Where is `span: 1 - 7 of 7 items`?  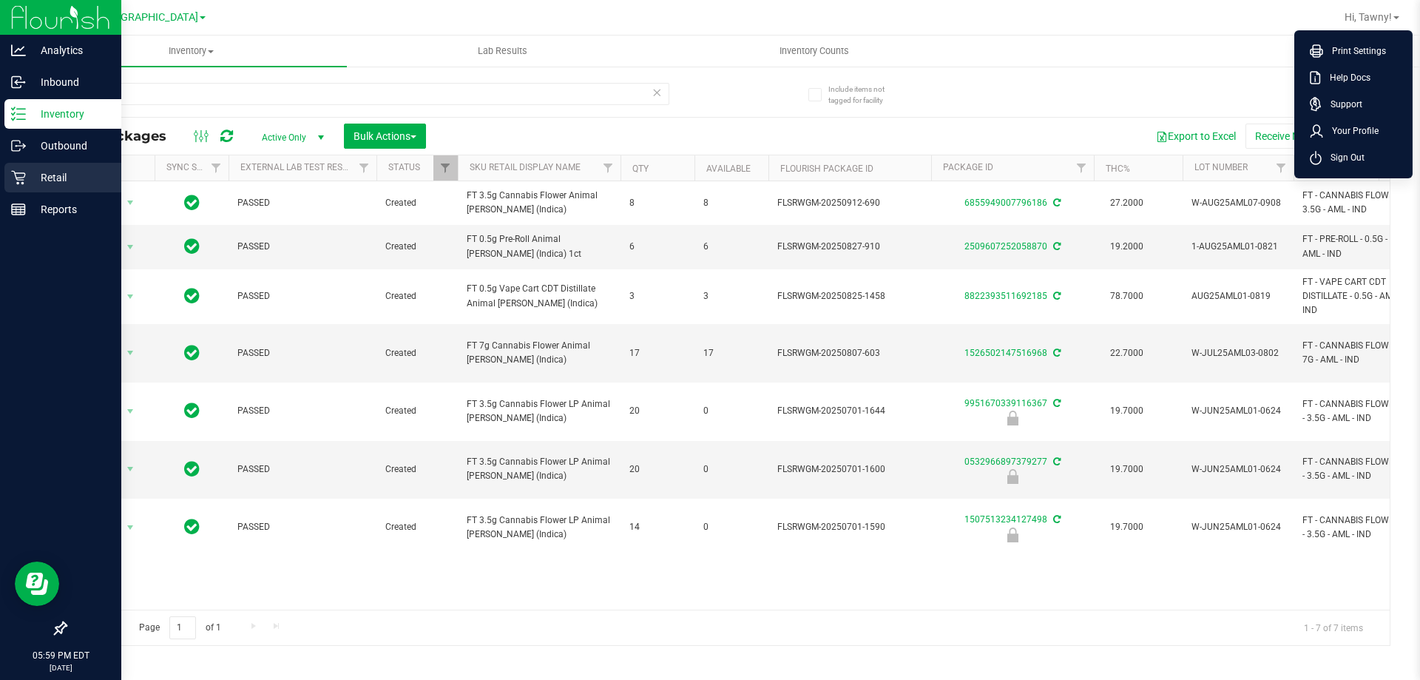 span: 1 - 7 of 7 items is located at coordinates (1333, 627).